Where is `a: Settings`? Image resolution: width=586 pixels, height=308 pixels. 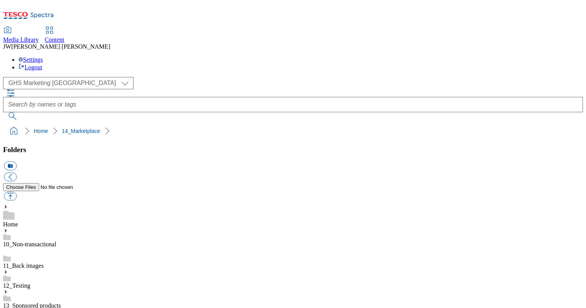
a: Settings is located at coordinates (31, 59).